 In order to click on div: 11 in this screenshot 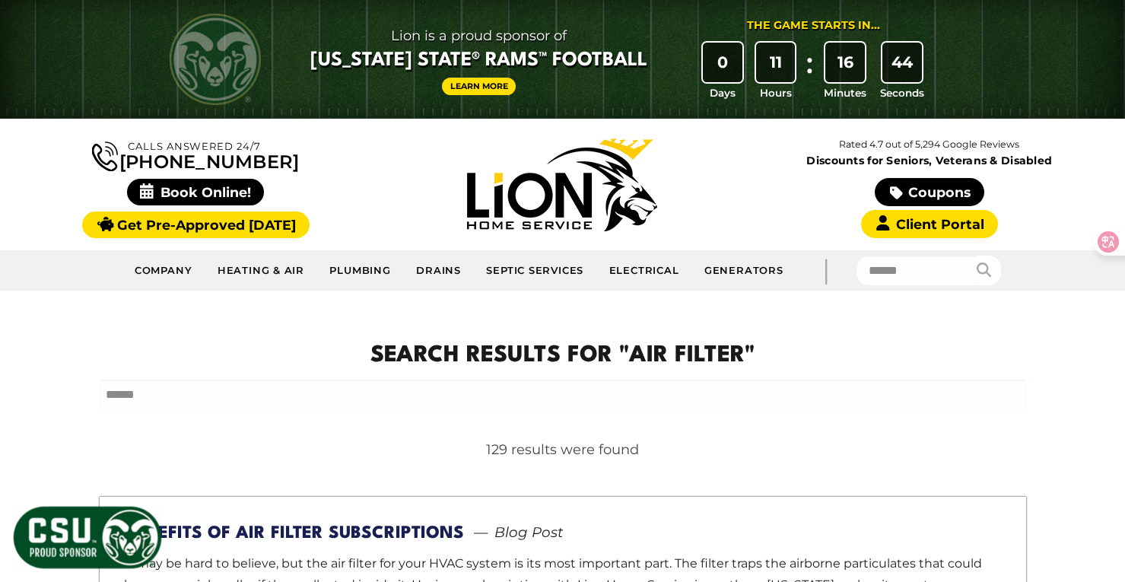, I will do `click(776, 62)`.